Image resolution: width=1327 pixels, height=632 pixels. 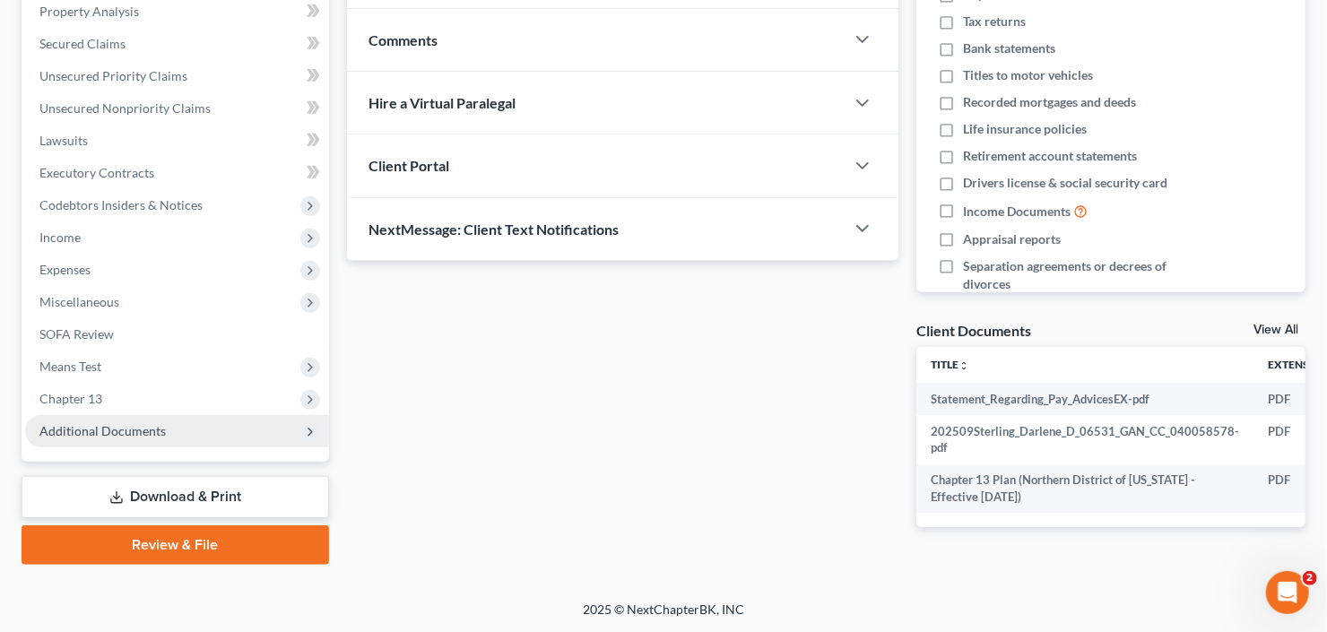 What do you see at coordinates (994, 22) in the screenshot?
I see `span: Tax returns` at bounding box center [994, 22].